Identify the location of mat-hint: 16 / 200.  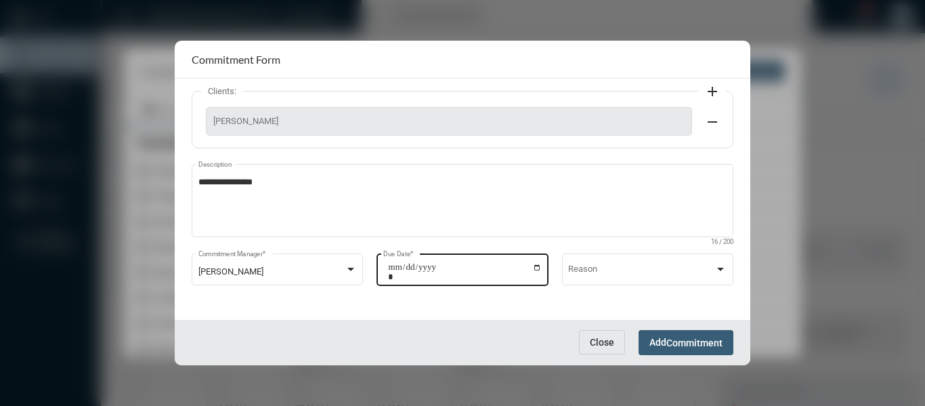
(722, 242).